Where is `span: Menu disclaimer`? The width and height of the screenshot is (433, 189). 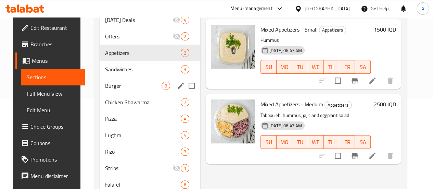
span: Menu disclaimer is located at coordinates (55, 176).